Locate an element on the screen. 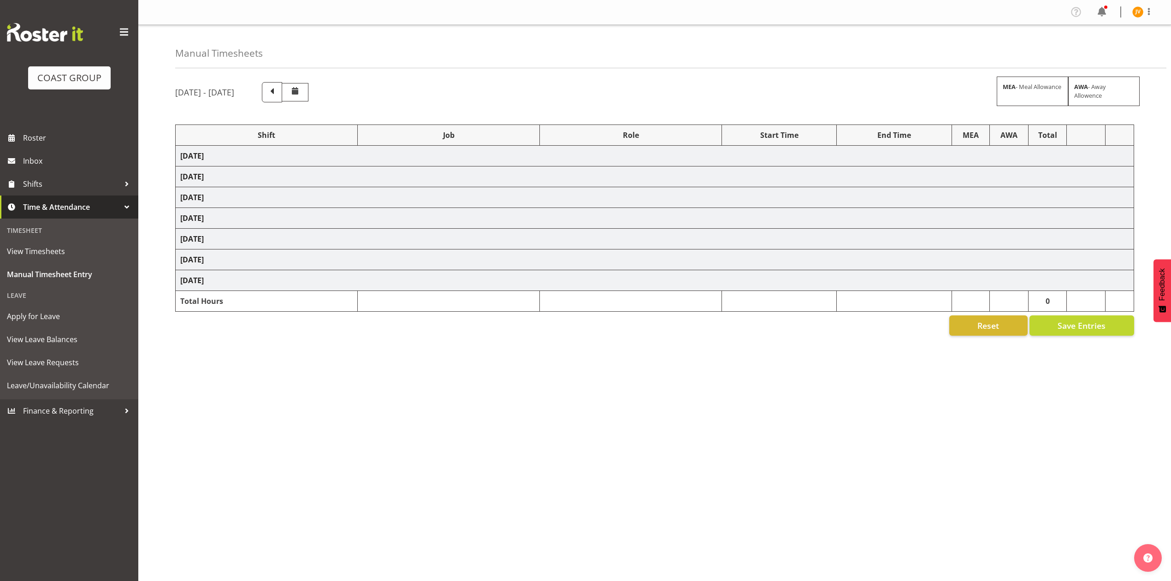 Image resolution: width=1171 pixels, height=581 pixels. a: View Leave Requests is located at coordinates (69, 362).